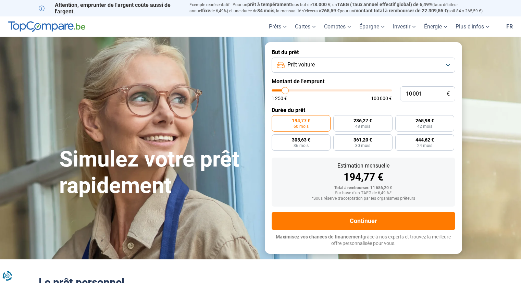 This screenshot has width=521, height=283. I want to click on div: Estimation mensuelle, so click(363, 166).